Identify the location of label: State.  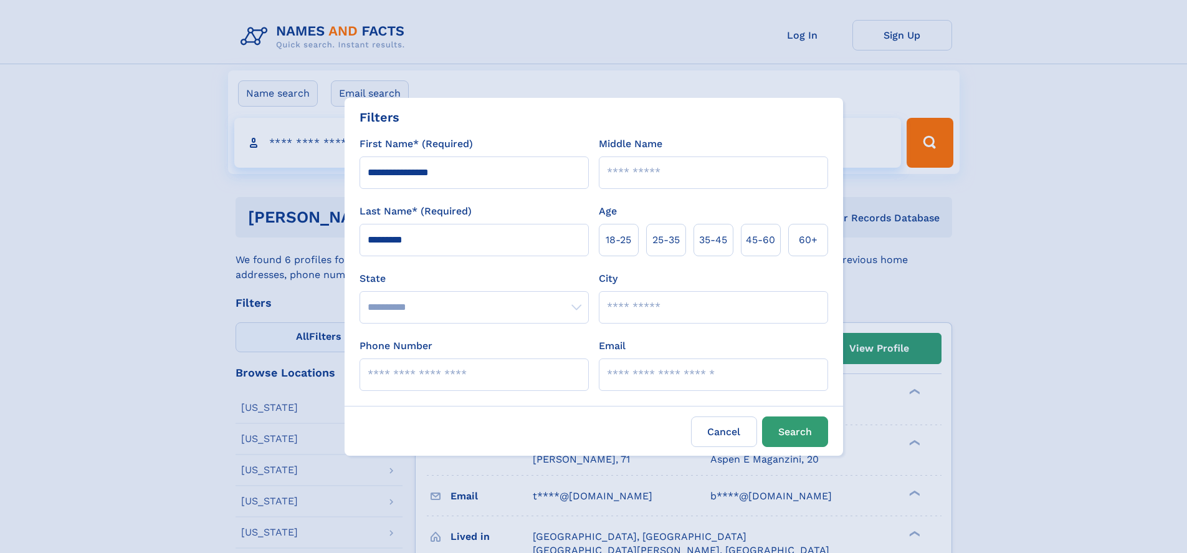
(474, 279).